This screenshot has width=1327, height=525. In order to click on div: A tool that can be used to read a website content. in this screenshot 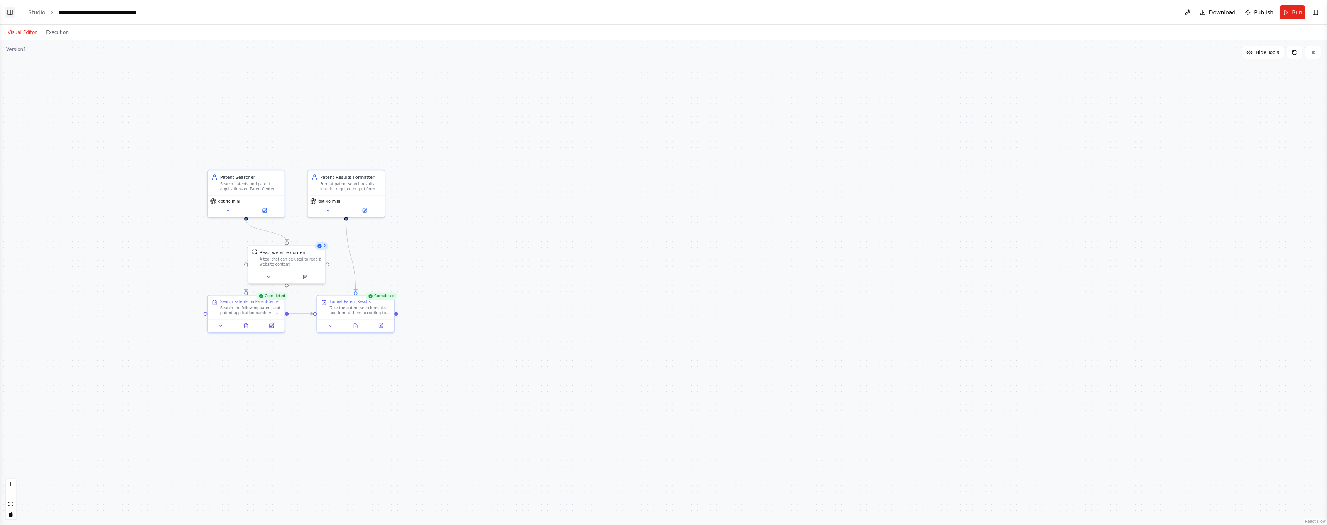, I will do `click(290, 262)`.